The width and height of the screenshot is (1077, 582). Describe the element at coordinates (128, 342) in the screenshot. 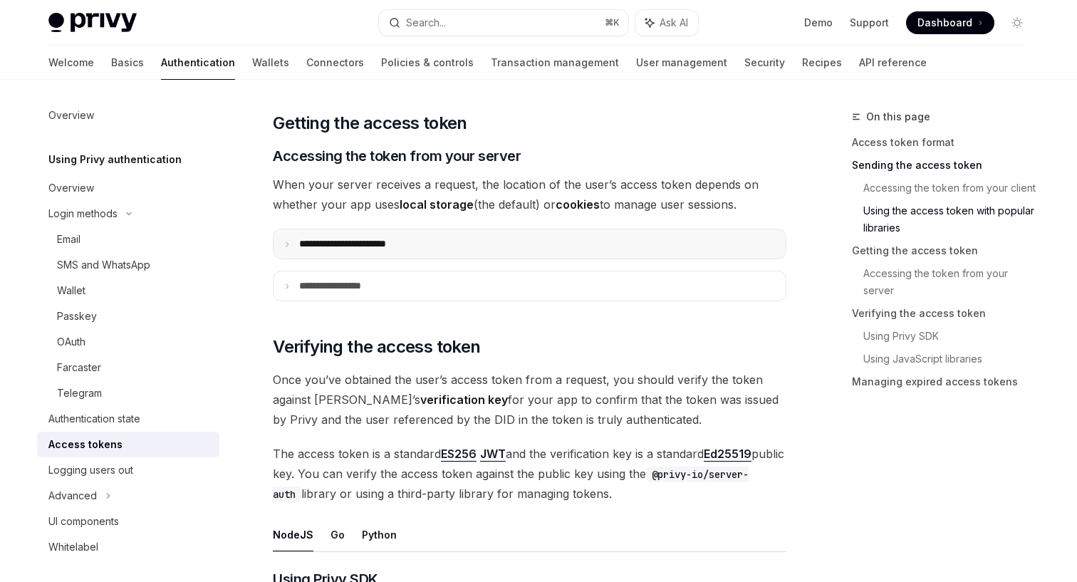

I see `a: OAuth` at that location.